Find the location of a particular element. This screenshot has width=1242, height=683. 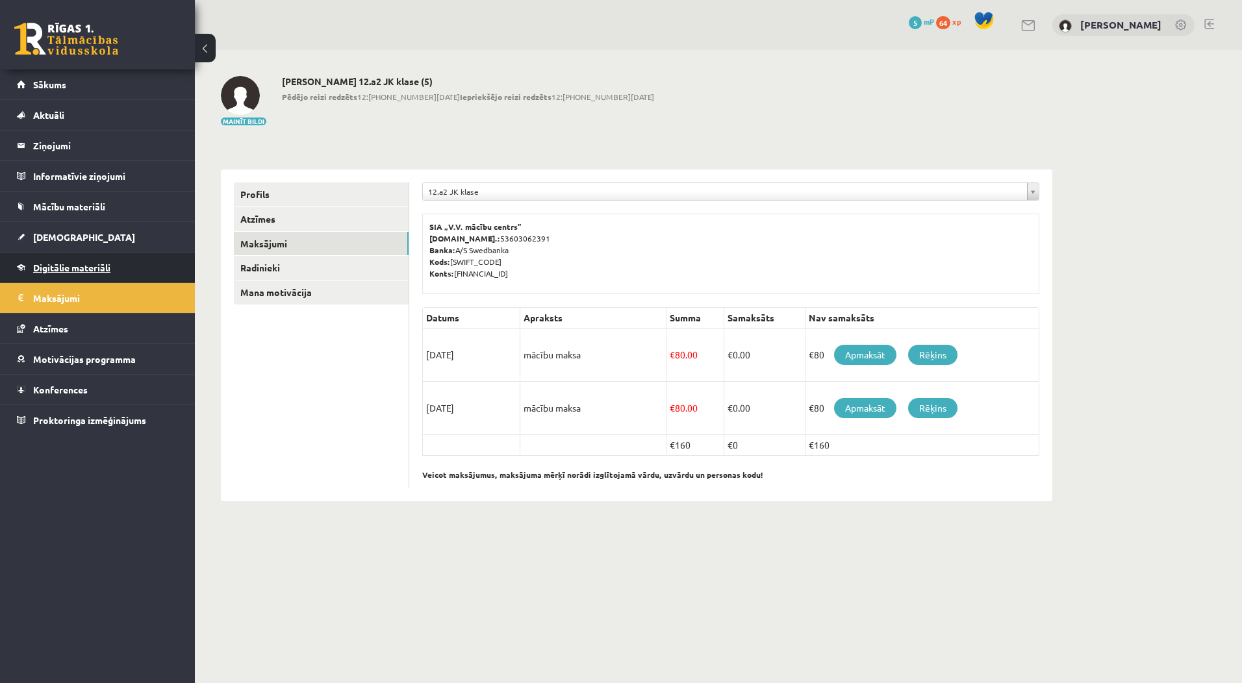

a: 5 mP is located at coordinates (921, 21).